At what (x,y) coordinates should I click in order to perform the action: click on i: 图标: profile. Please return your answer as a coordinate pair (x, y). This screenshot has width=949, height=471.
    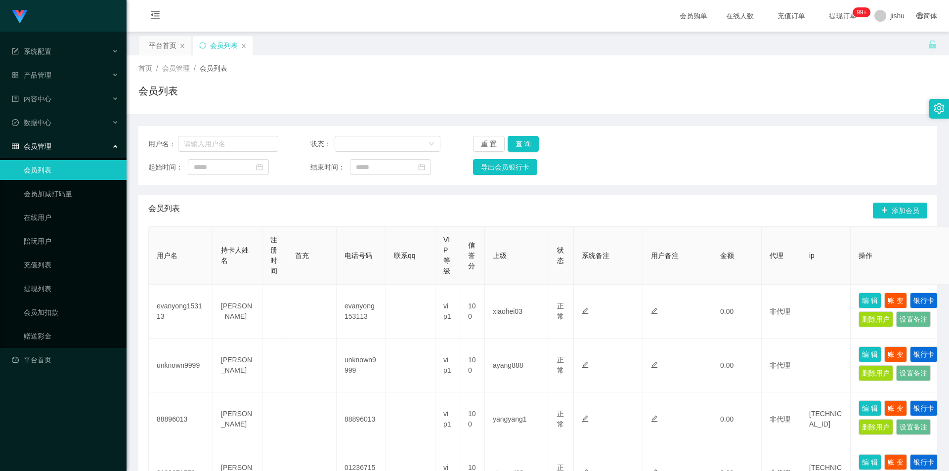
    Looking at the image, I should click on (15, 99).